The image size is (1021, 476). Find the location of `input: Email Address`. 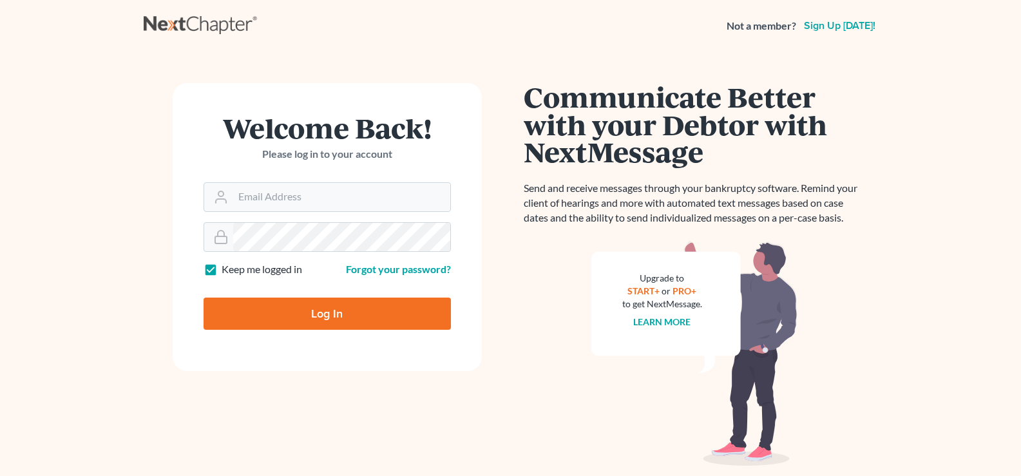

input: Email Address is located at coordinates (342, 197).